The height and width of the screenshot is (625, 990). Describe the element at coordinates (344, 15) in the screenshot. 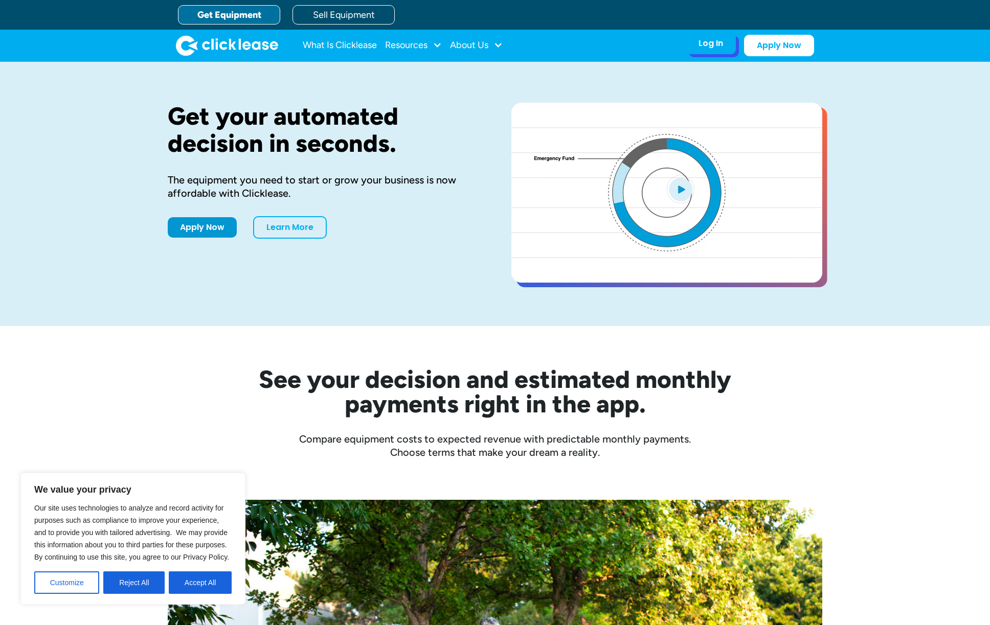

I see `a: Sell Equipment` at that location.